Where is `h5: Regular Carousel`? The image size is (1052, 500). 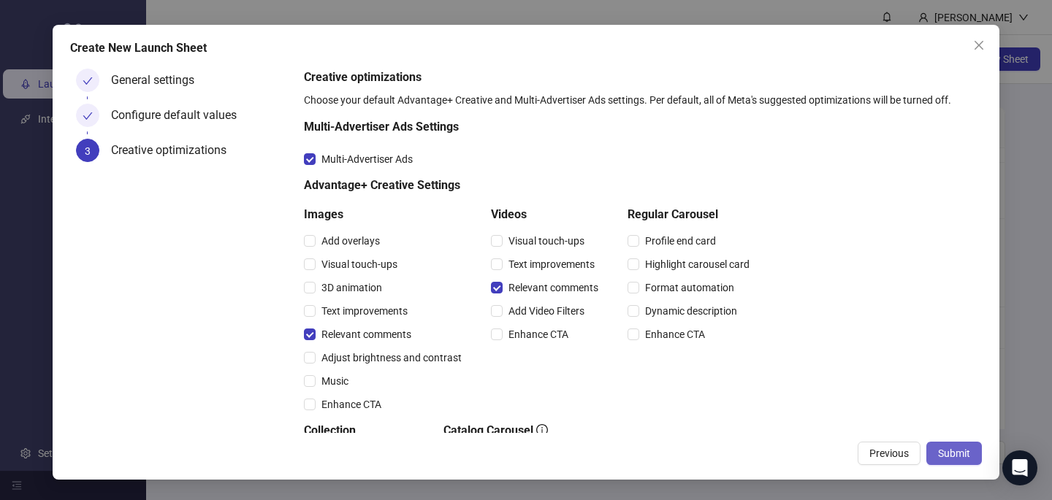
h5: Regular Carousel is located at coordinates (691, 215).